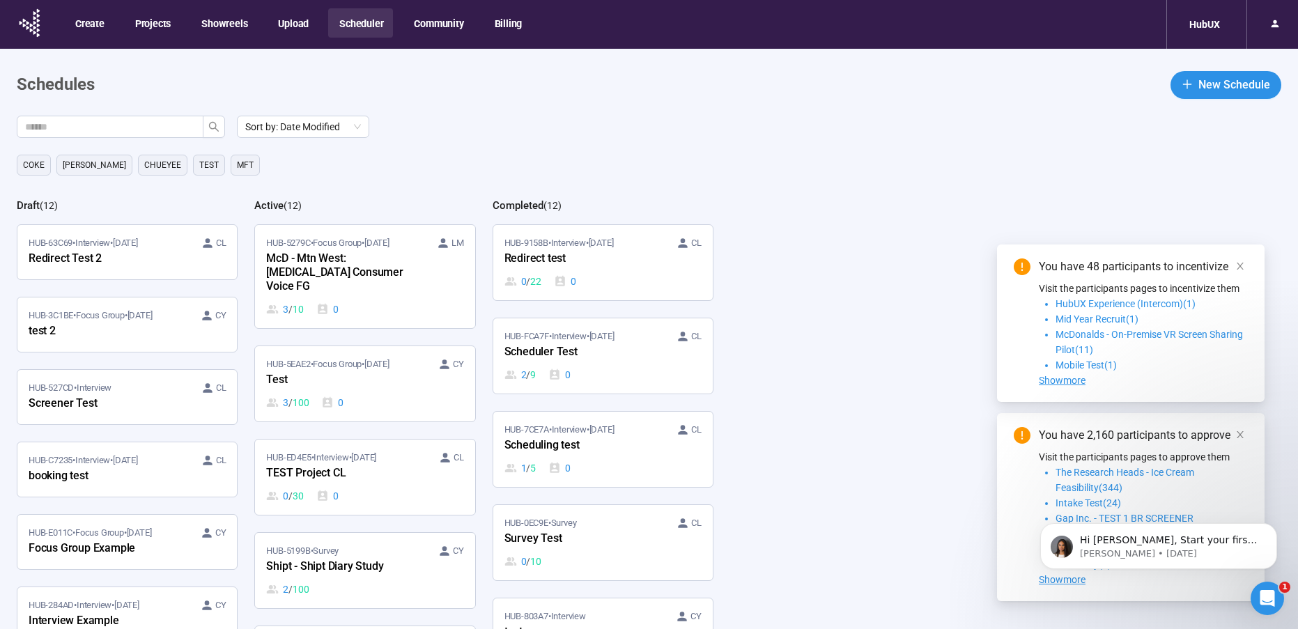  Describe the element at coordinates (105, 477) in the screenshot. I see `div: booking test` at that location.